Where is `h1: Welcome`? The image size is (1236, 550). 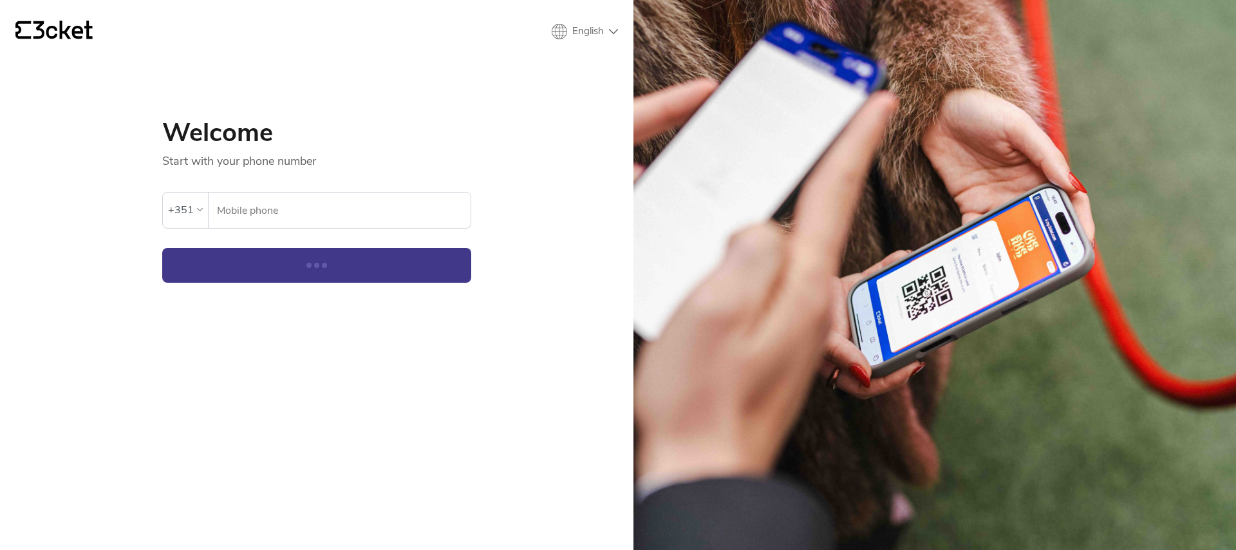 h1: Welcome is located at coordinates (317, 133).